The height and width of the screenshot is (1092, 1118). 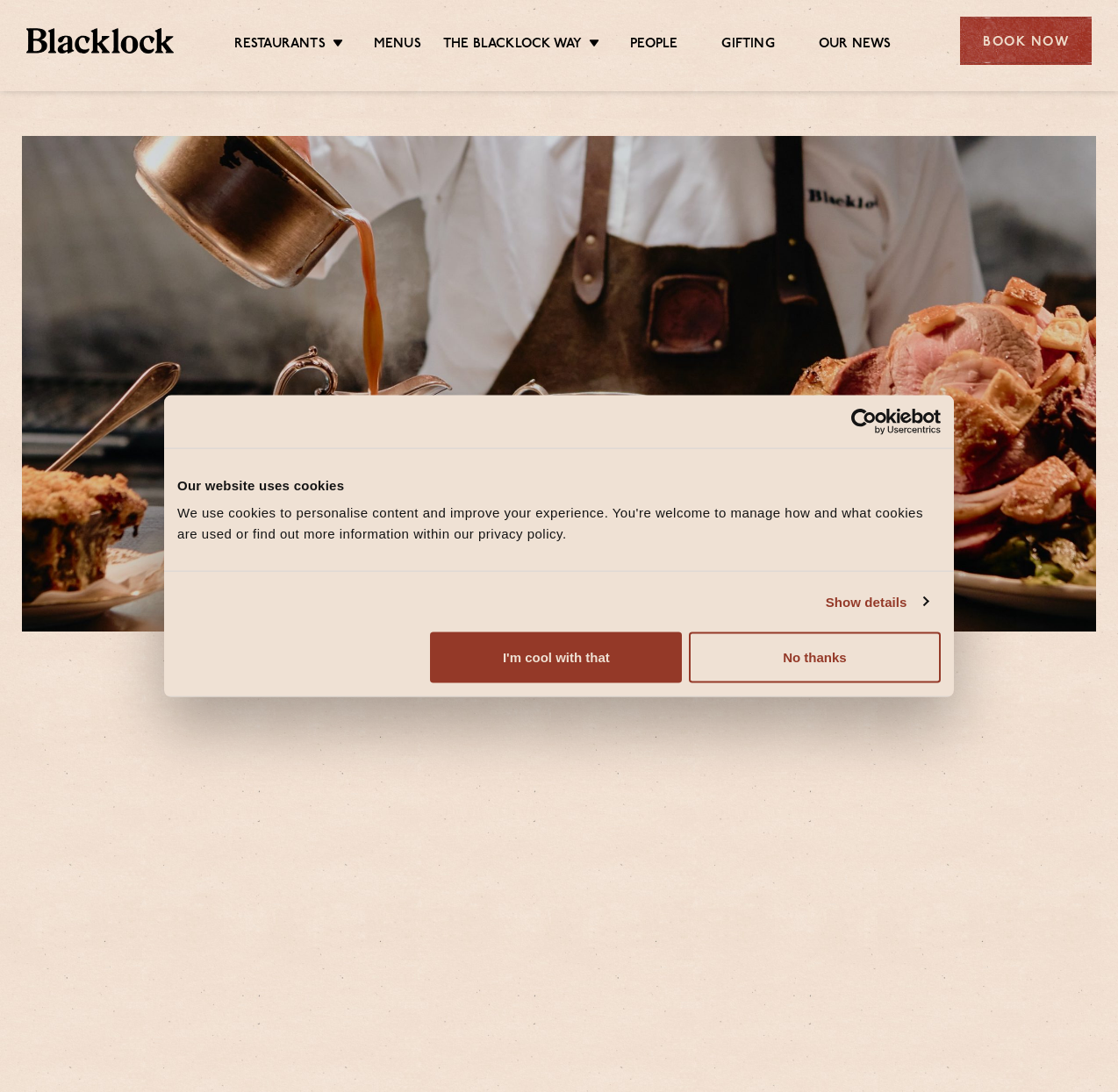 I want to click on a: Gifting, so click(x=747, y=46).